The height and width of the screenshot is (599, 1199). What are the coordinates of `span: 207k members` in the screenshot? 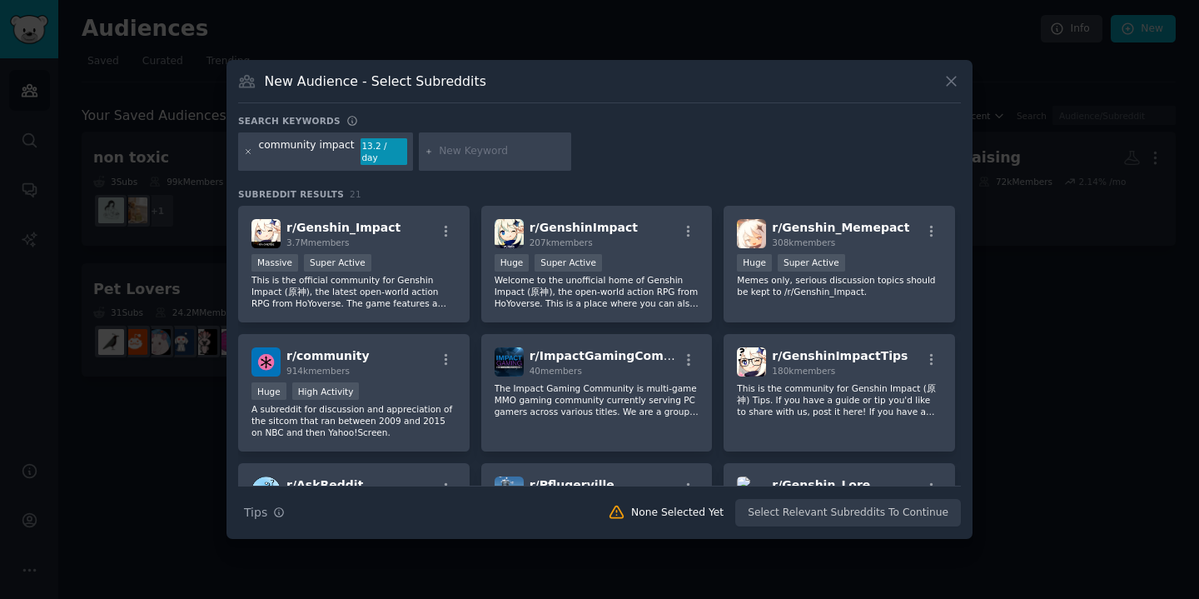 It's located at (561, 242).